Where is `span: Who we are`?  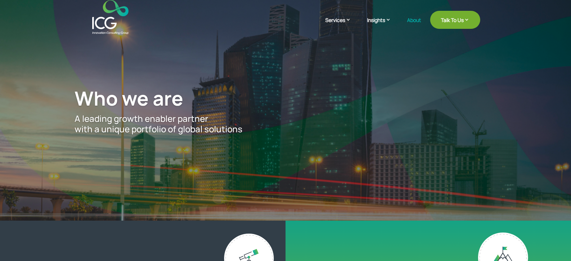 span: Who we are is located at coordinates (129, 98).